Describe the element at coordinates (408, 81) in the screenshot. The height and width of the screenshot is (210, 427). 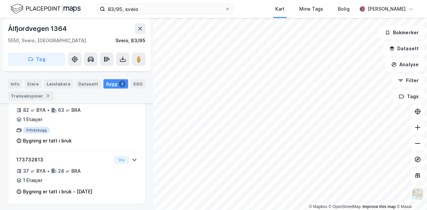
I see `button: Filter` at that location.